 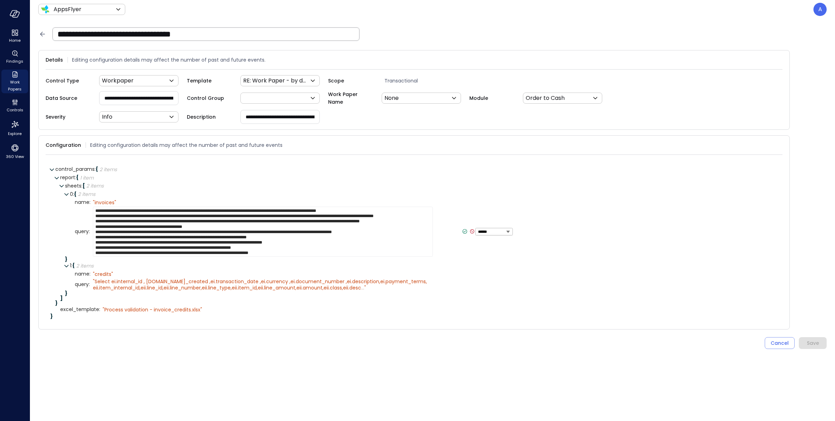 What do you see at coordinates (15, 86) in the screenshot?
I see `span: Work Papers` at bounding box center [15, 86].